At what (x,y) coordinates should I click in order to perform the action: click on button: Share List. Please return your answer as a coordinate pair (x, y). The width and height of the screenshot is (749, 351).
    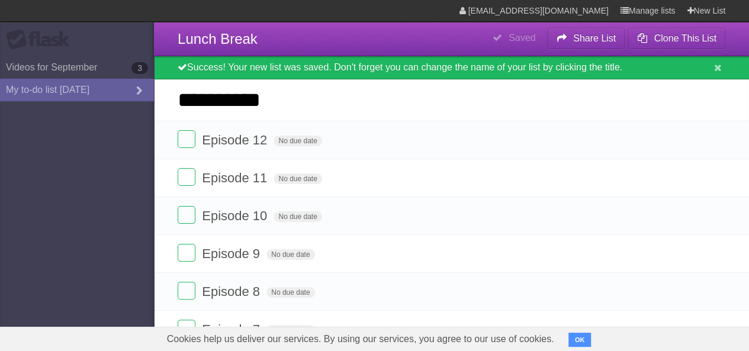
    Looking at the image, I should click on (586, 38).